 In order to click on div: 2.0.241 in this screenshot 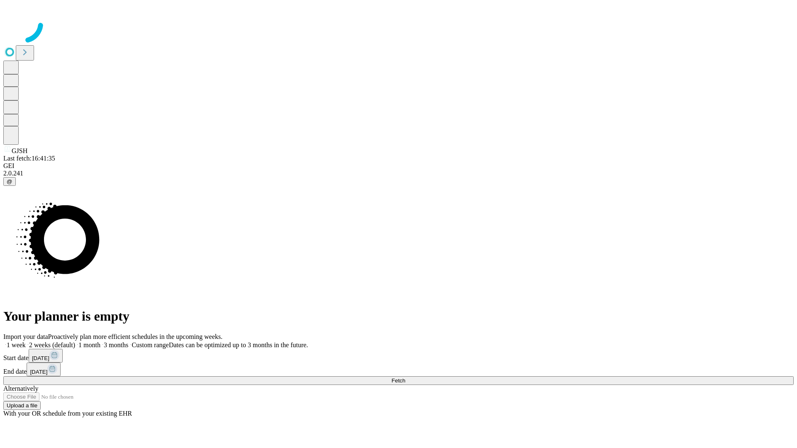, I will do `click(399, 174)`.